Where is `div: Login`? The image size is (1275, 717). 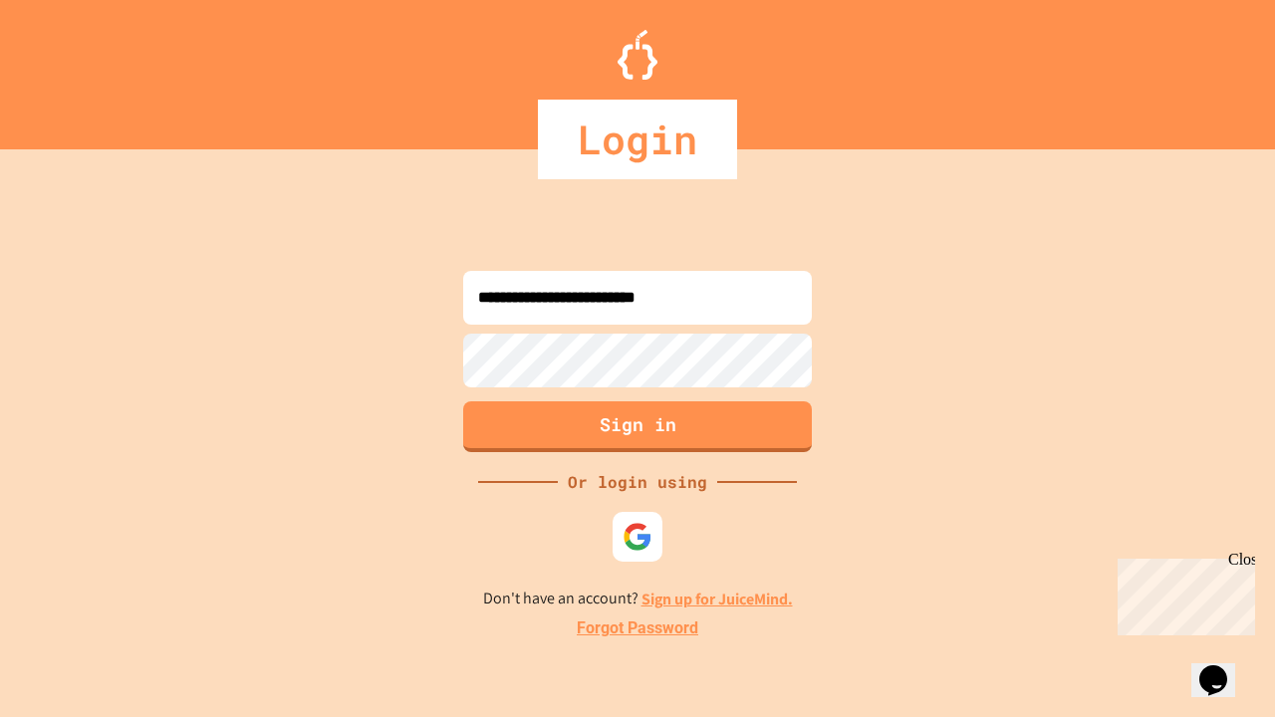
div: Login is located at coordinates (637, 139).